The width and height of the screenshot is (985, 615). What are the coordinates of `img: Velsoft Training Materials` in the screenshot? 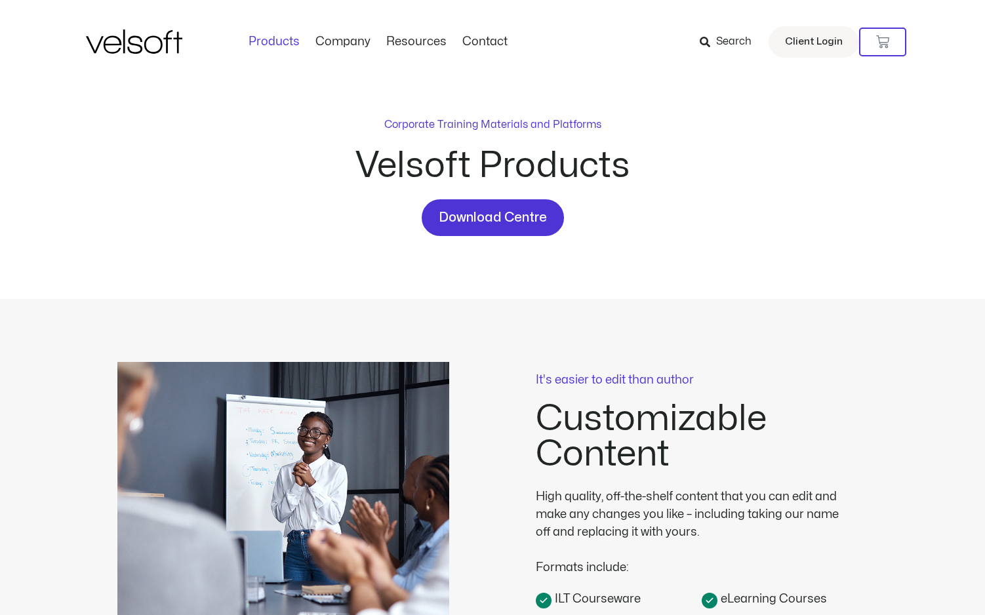 It's located at (134, 41).